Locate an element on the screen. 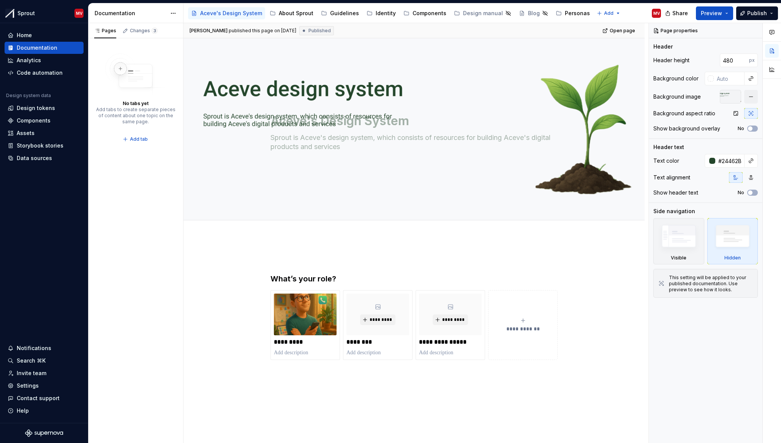 This screenshot has width=781, height=443. span: Preview is located at coordinates (711, 13).